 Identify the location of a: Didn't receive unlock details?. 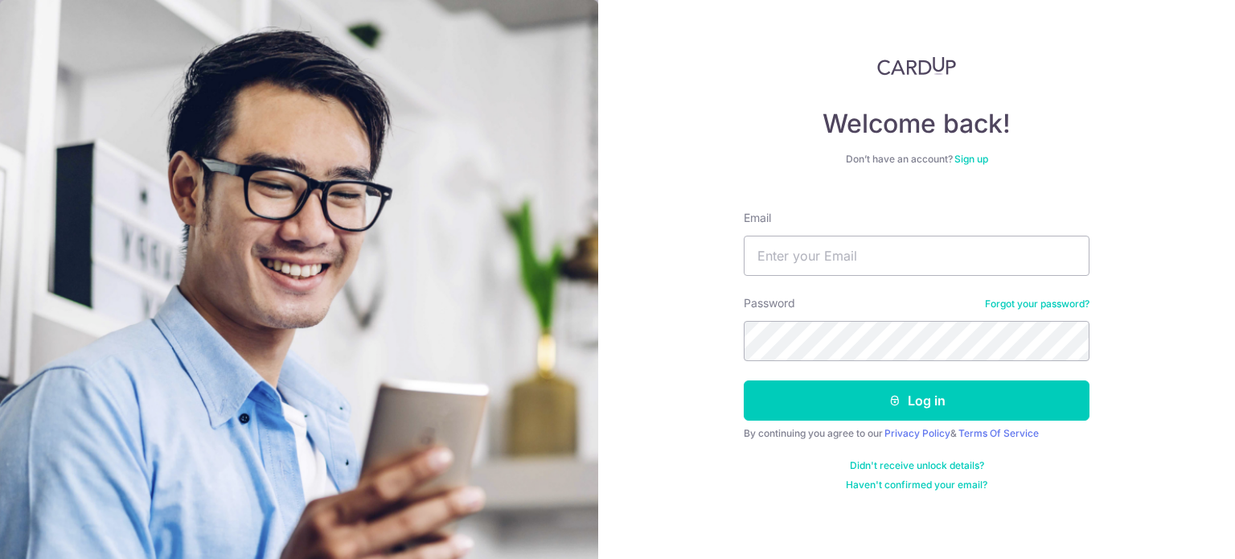
(917, 466).